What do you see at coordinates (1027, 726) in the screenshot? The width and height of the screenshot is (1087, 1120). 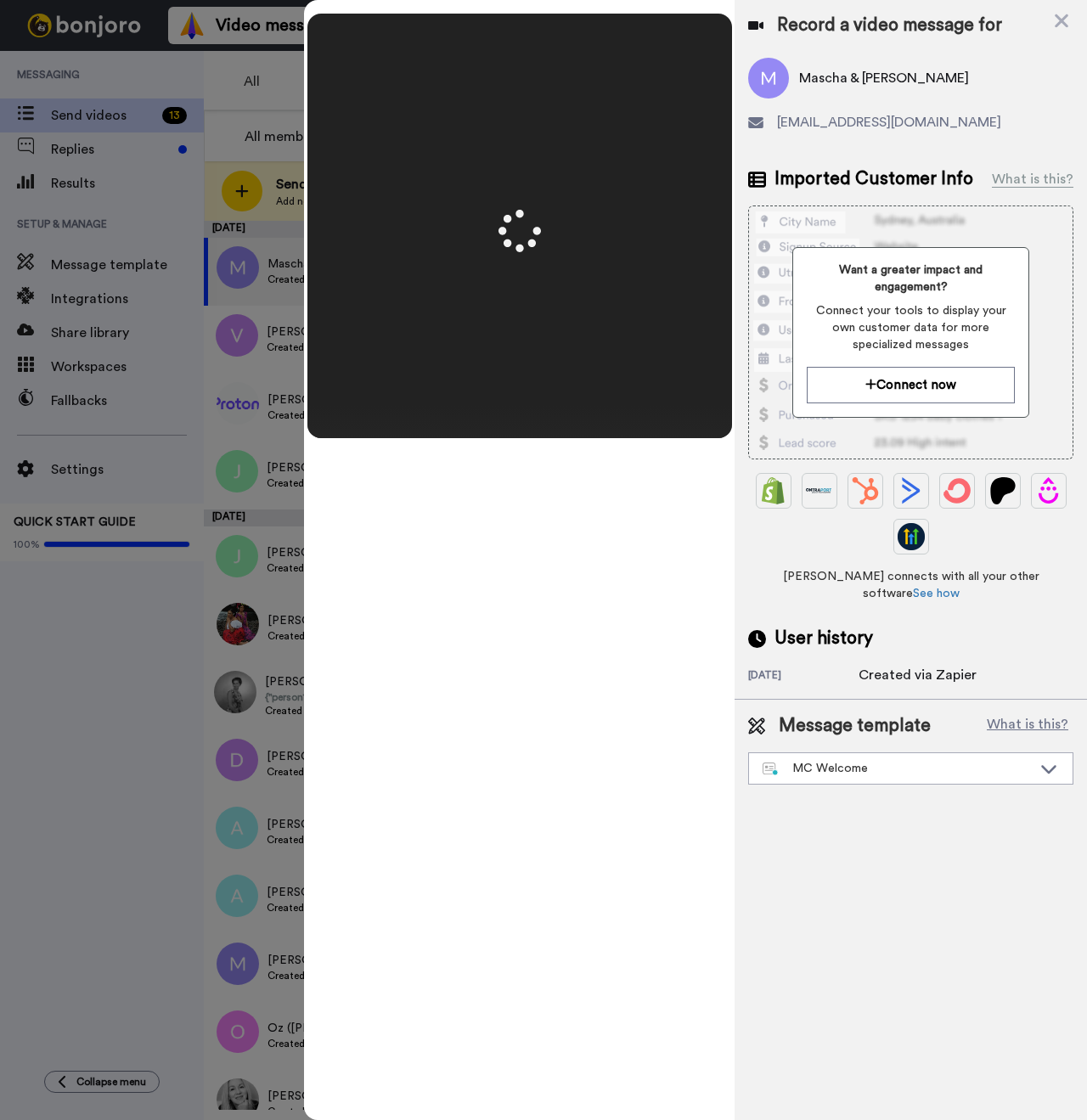 I see `button: What is this?` at bounding box center [1027, 726].